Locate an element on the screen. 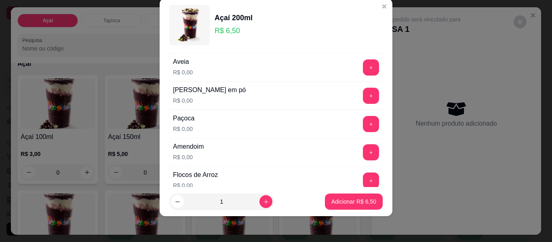 Image resolution: width=552 pixels, height=242 pixels. p: Adicionar R$ 6,50 is located at coordinates (353, 202).